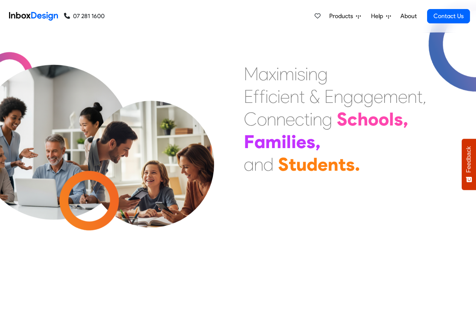  I want to click on span: Help, so click(379, 16).